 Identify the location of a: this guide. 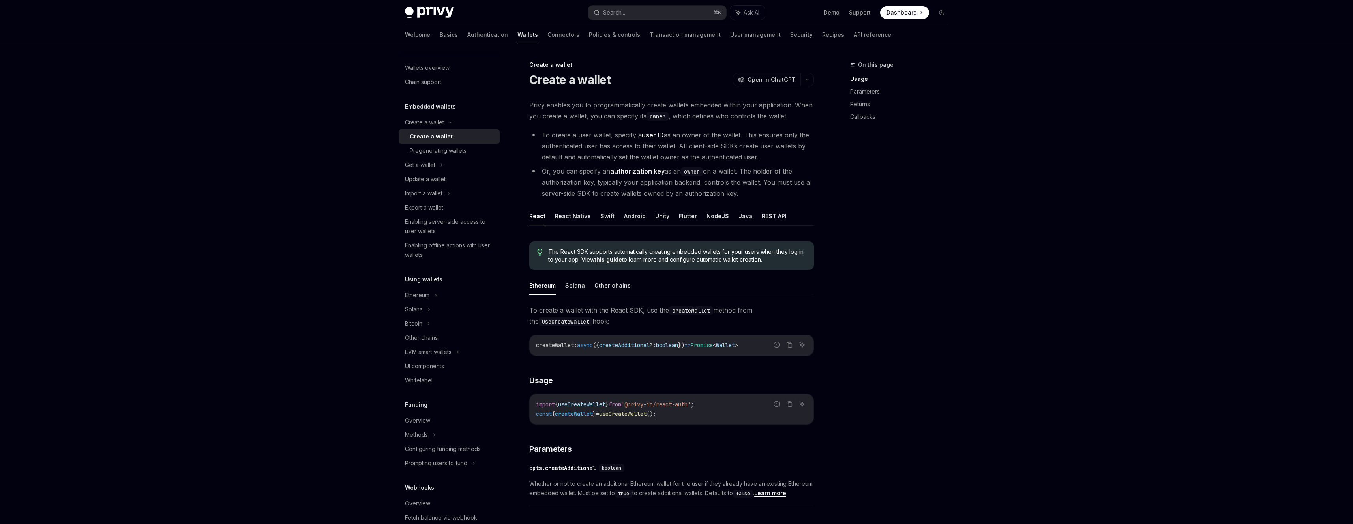
(608, 260).